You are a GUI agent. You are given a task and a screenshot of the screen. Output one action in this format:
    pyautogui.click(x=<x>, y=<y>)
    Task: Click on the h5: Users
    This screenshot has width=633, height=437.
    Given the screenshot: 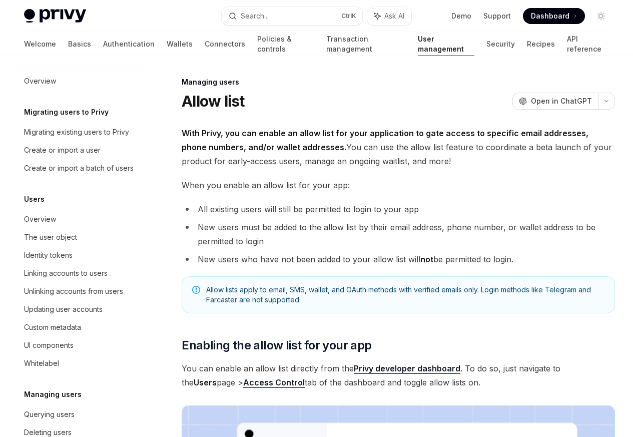 What is the action you would take?
    pyautogui.click(x=34, y=199)
    